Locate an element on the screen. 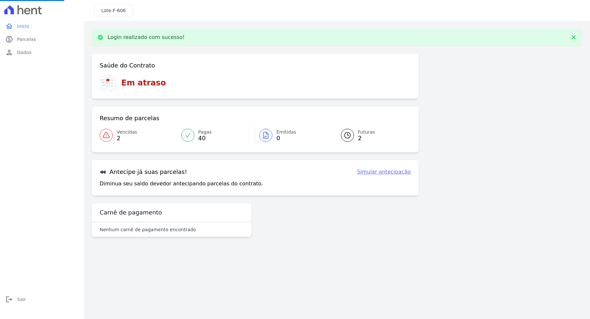 The image size is (590, 319). p: Login realizado com sucesso! is located at coordinates (146, 37).